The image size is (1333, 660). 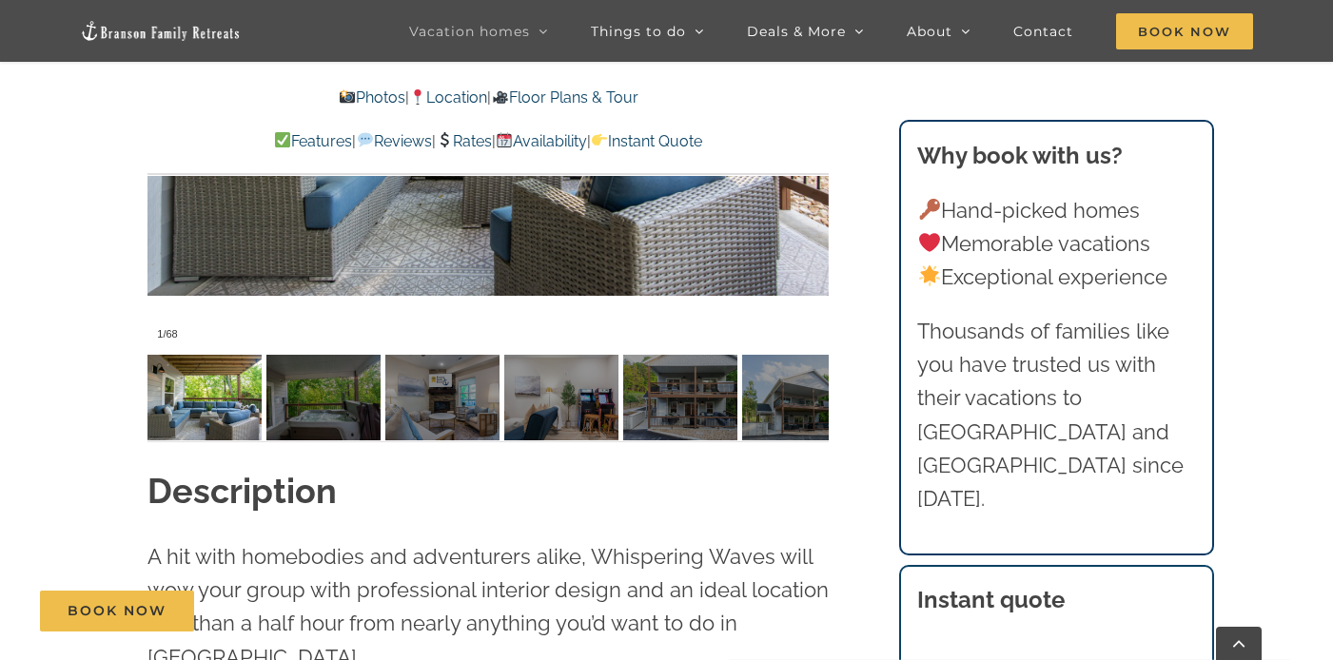 What do you see at coordinates (448, 97) in the screenshot?
I see `a: Location` at bounding box center [448, 97].